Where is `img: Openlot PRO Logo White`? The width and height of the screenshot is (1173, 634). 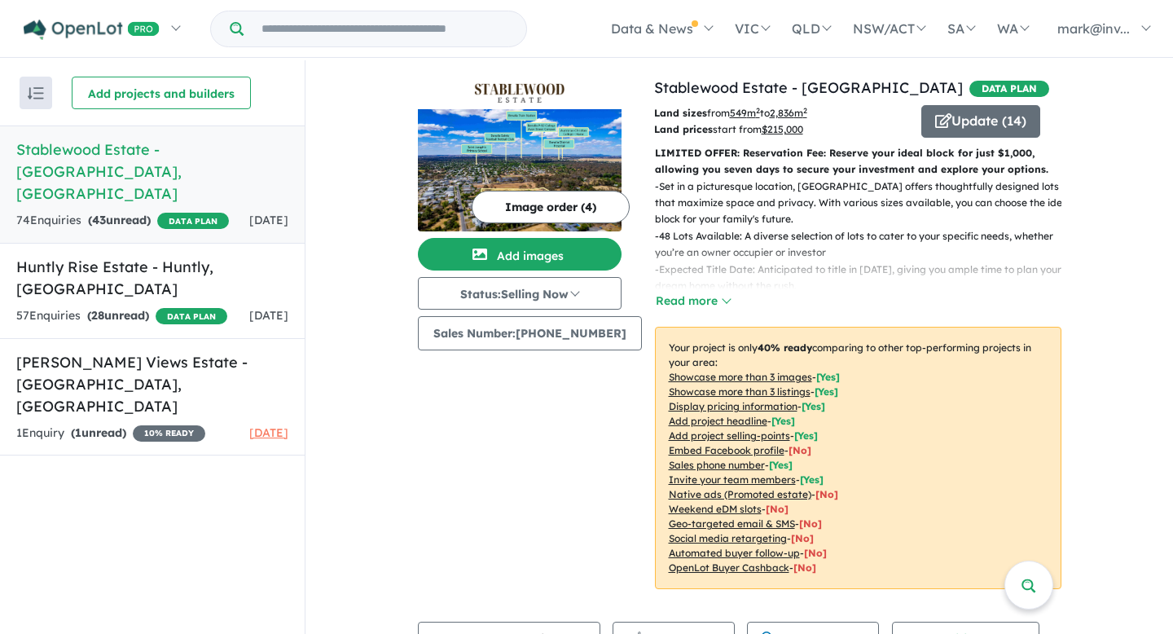
img: Openlot PRO Logo White is located at coordinates (91, 29).